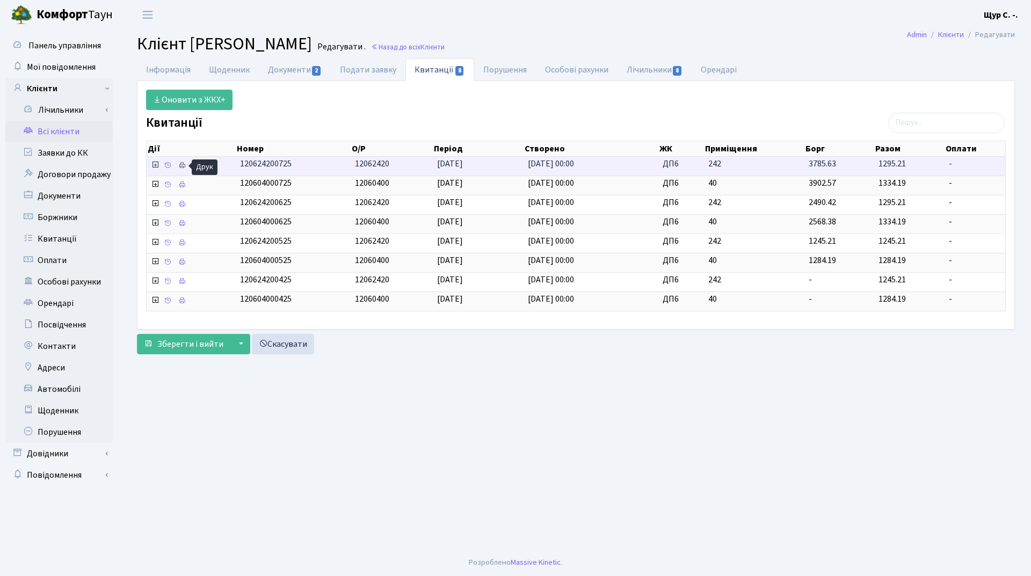 The width and height of the screenshot is (1031, 576). Describe the element at coordinates (59, 132) in the screenshot. I see `a: Всі клієнти` at that location.